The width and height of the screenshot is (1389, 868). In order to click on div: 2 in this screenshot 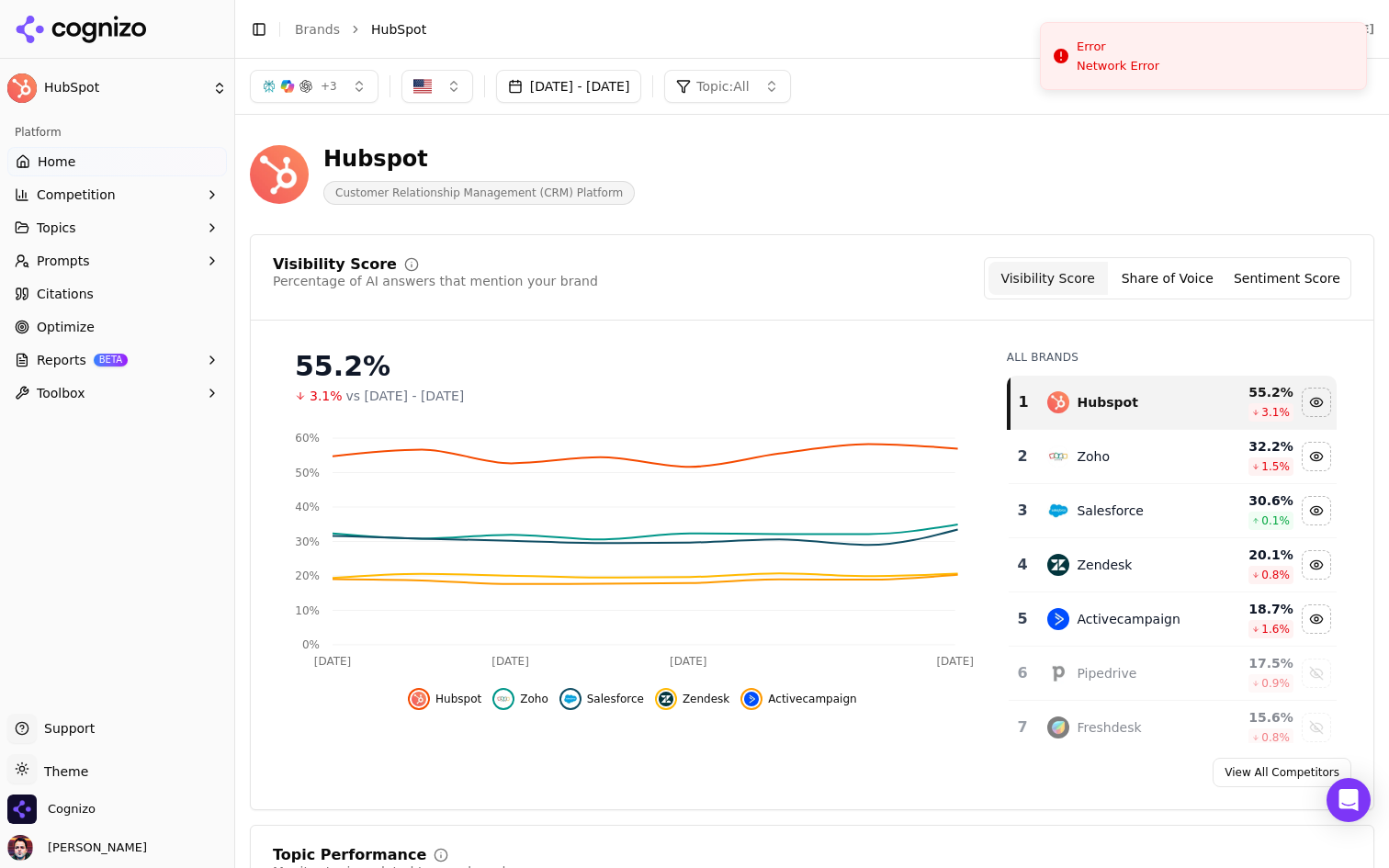, I will do `click(1022, 456)`.